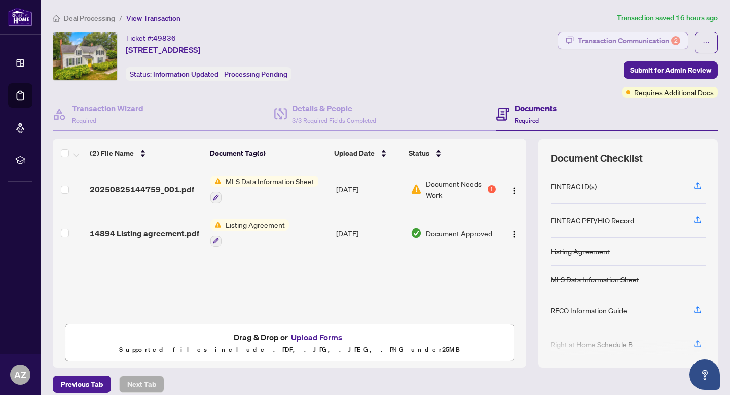 This screenshot has height=395, width=730. Describe the element at coordinates (597, 158) in the screenshot. I see `span: Document Checklist` at that location.